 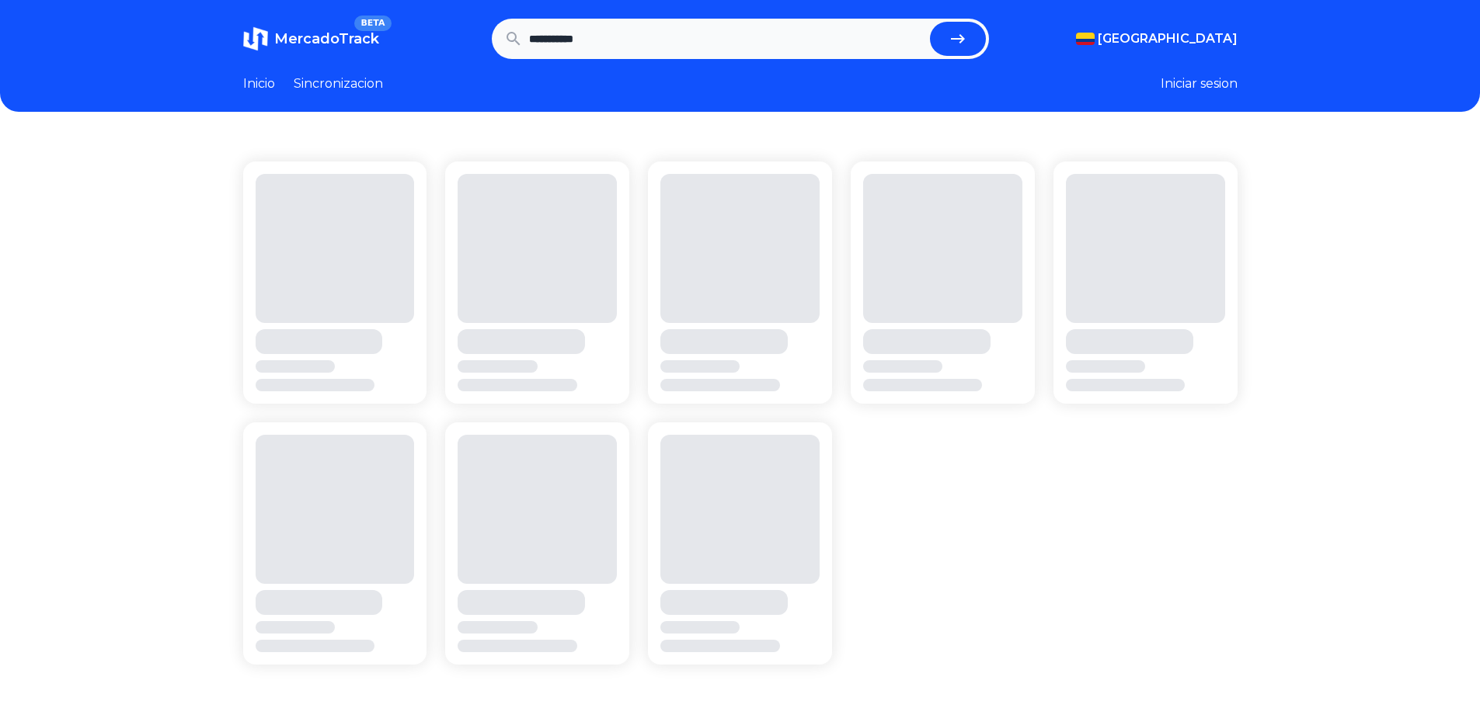 I want to click on img: MercadoTrack, so click(x=256, y=39).